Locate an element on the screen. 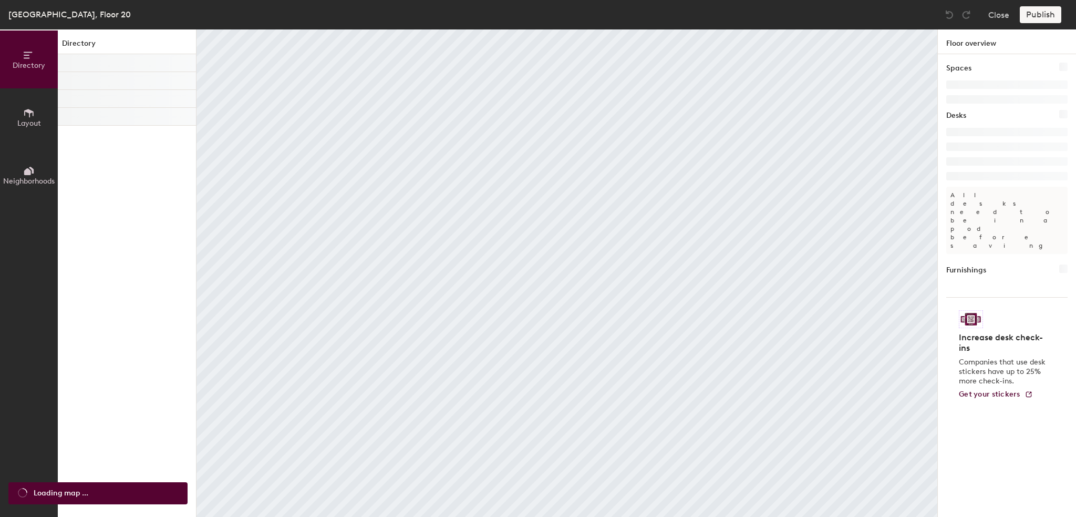 The image size is (1076, 517). span: Get your stickers is located at coordinates (990, 394).